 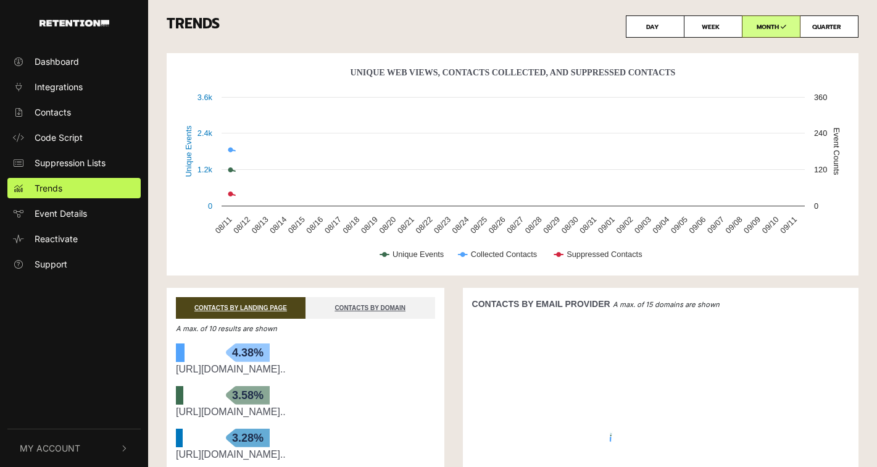 I want to click on text: 09/04, so click(x=660, y=225).